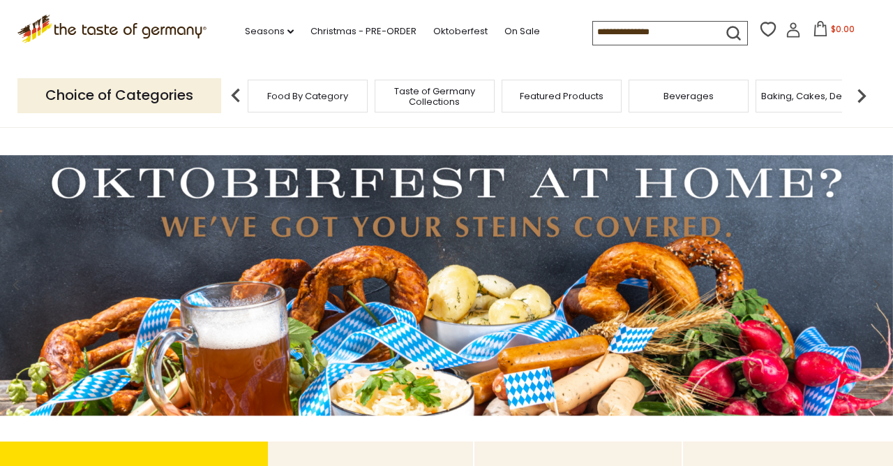 This screenshot has width=893, height=466. Describe the element at coordinates (815, 96) in the screenshot. I see `a: Baking, Cakes, Desserts` at that location.